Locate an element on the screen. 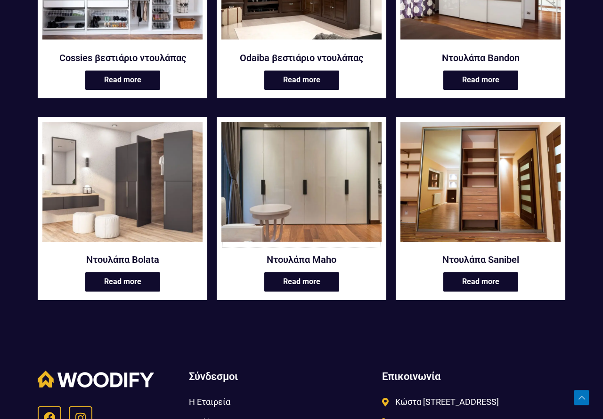 The height and width of the screenshot is (419, 603). a: Read more about “Ντουλάπα Bandon” is located at coordinates (480, 80).